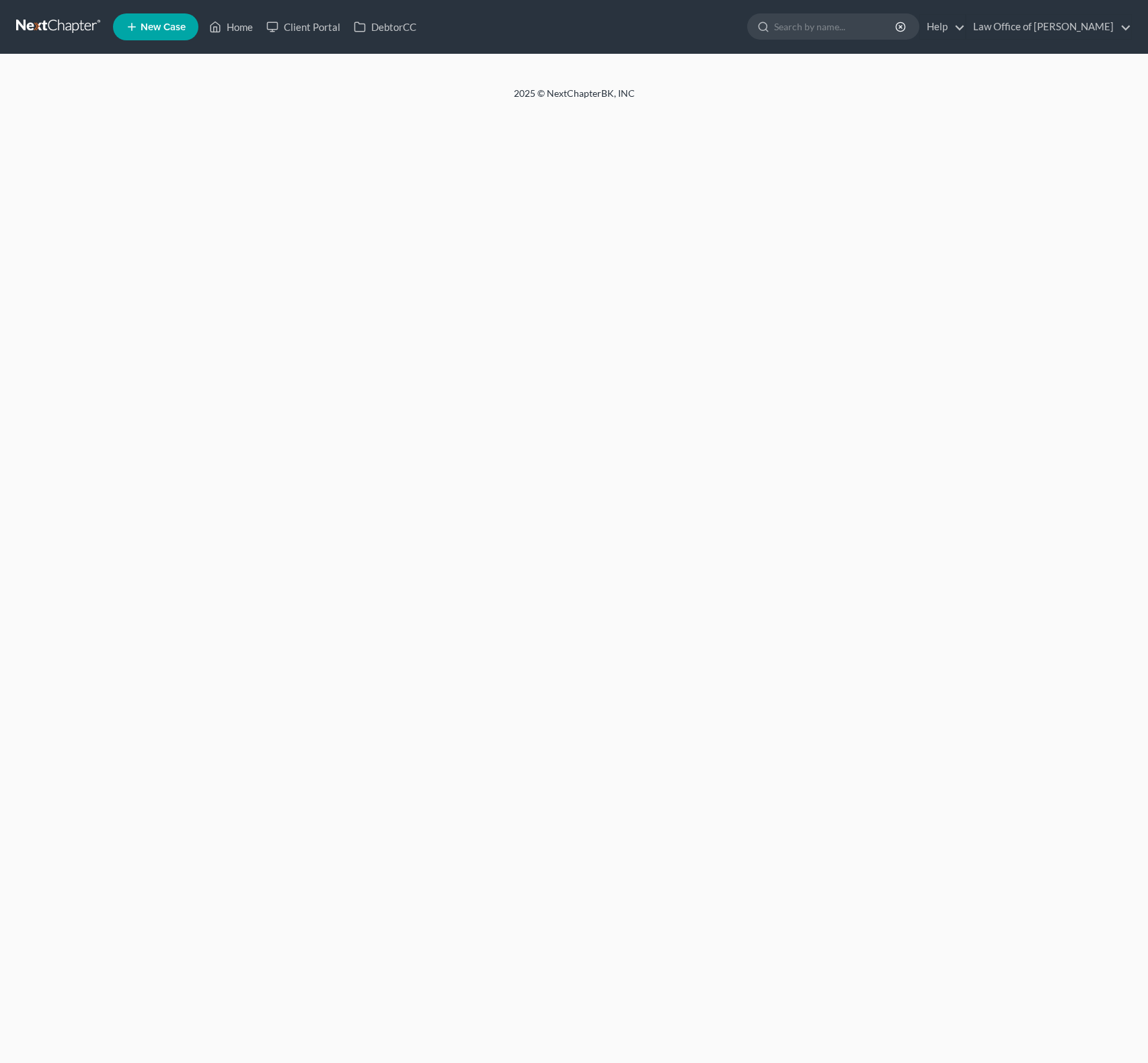  I want to click on div: 2025 © NextChapterBK, INC, so click(574, 99).